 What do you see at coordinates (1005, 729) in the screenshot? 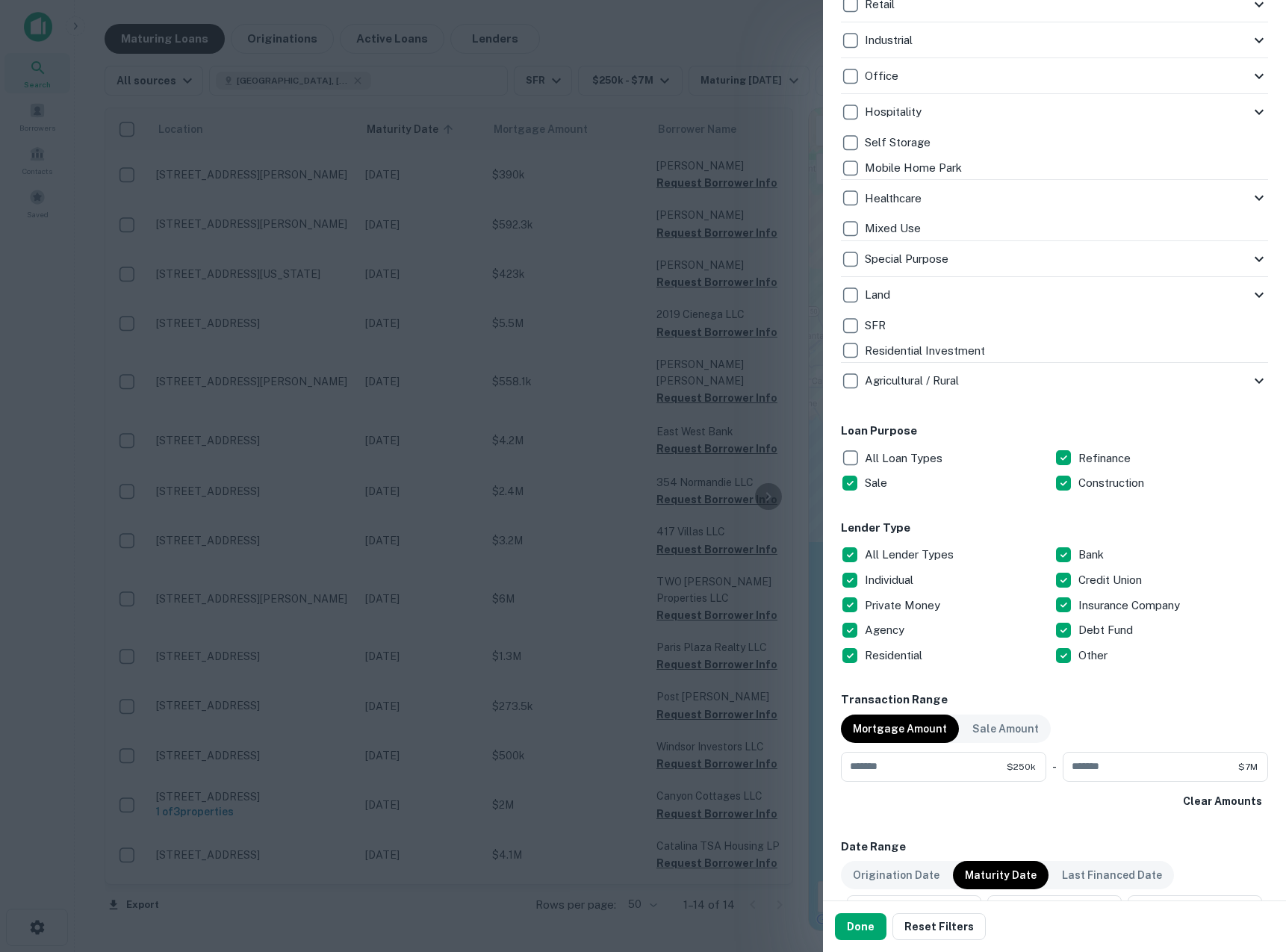
I see `p: Sale Amount` at bounding box center [1005, 729].